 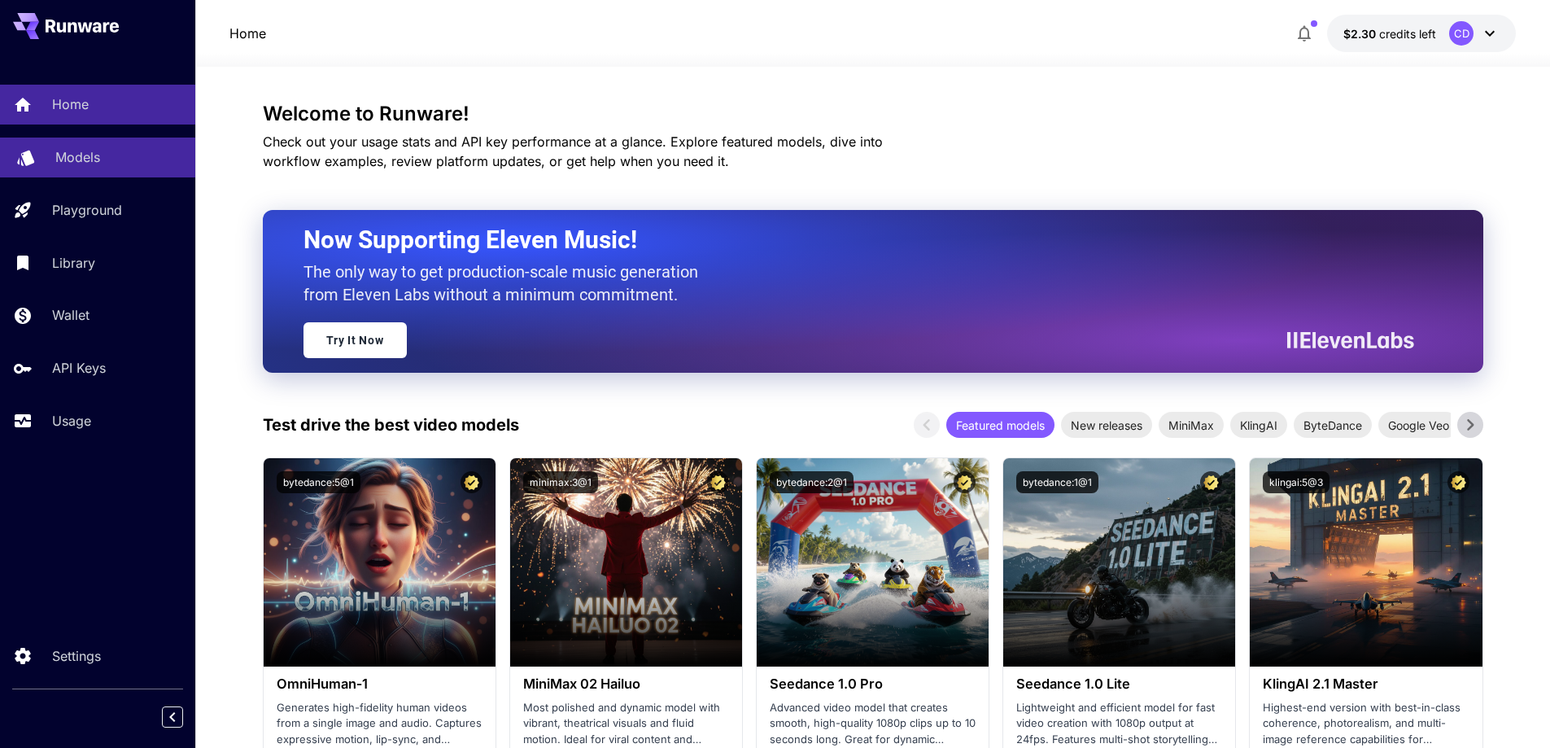 What do you see at coordinates (872, 723) in the screenshot?
I see `p: Advanced video model that creates smooth, high-quality 1080p clips up to 10 seconds long. Great f...` at bounding box center [872, 723].